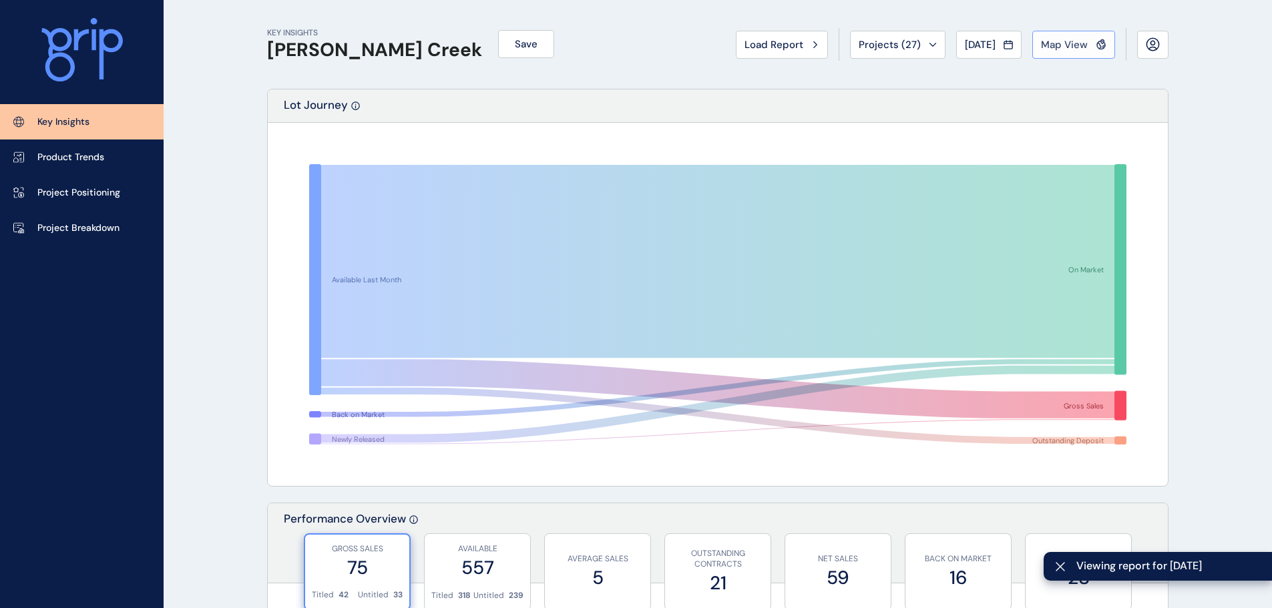 This screenshot has width=1272, height=608. I want to click on p: 33, so click(398, 595).